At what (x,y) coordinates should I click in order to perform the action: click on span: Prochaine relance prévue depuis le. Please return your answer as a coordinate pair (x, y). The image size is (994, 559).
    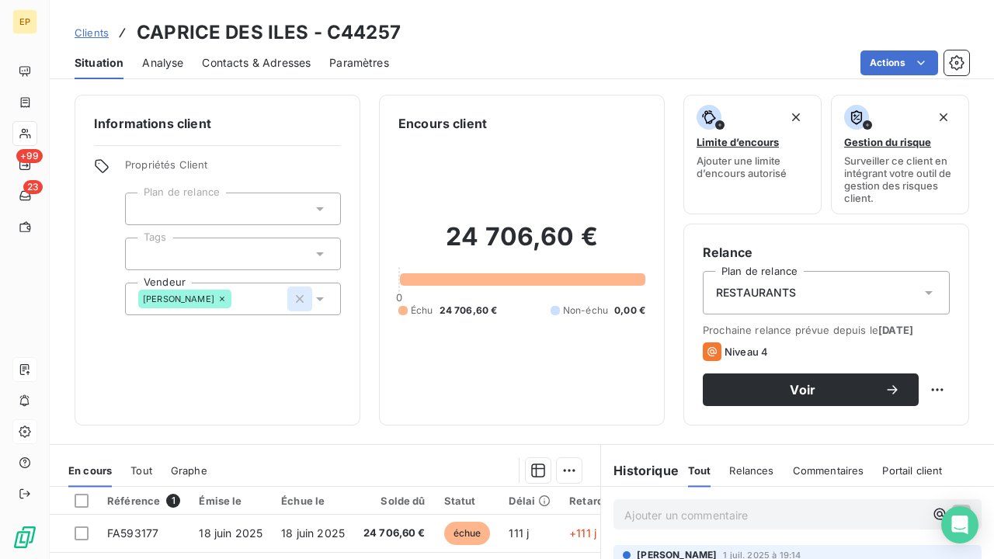
    Looking at the image, I should click on (827, 330).